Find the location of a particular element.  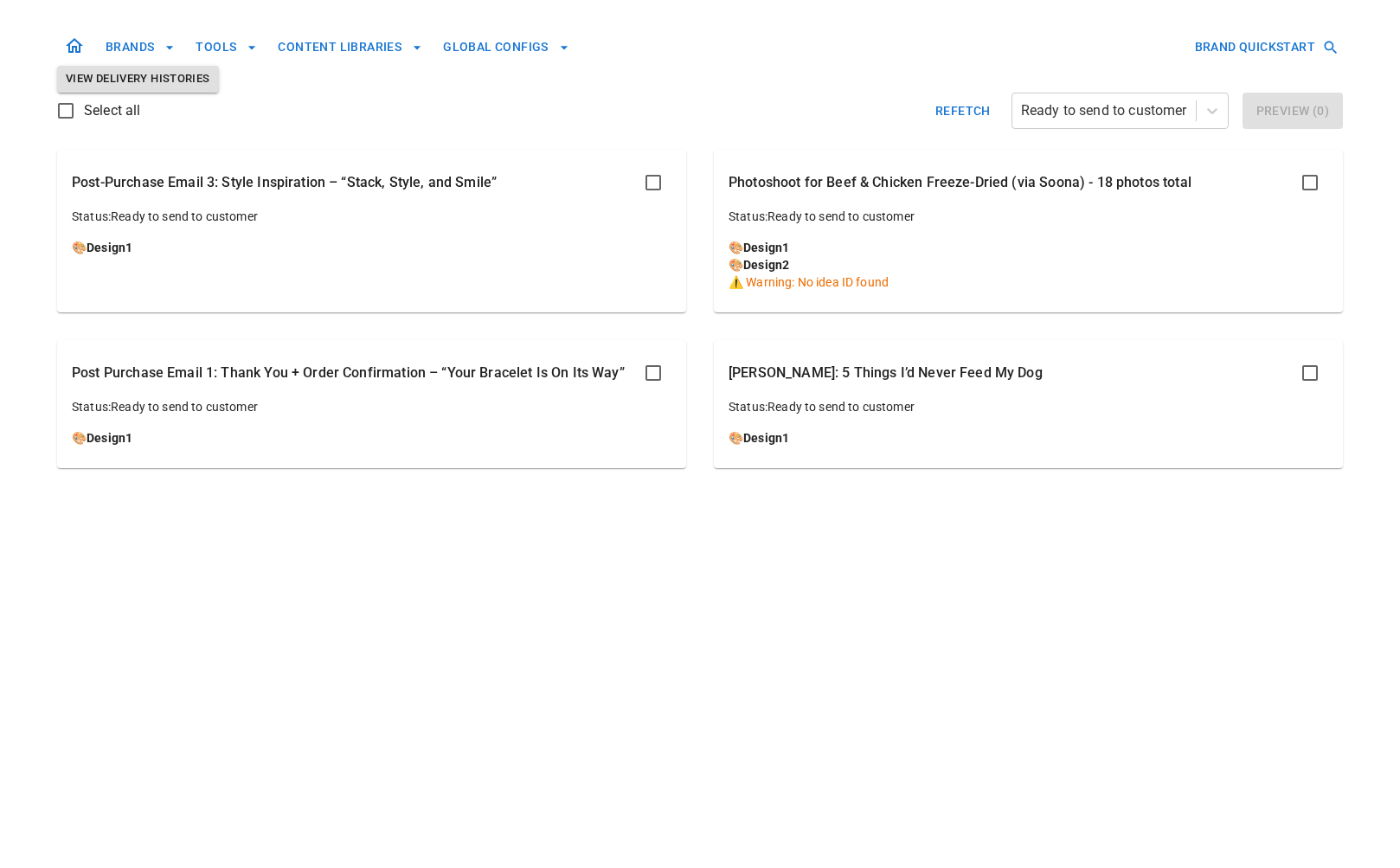

a: Design2 is located at coordinates (766, 265).